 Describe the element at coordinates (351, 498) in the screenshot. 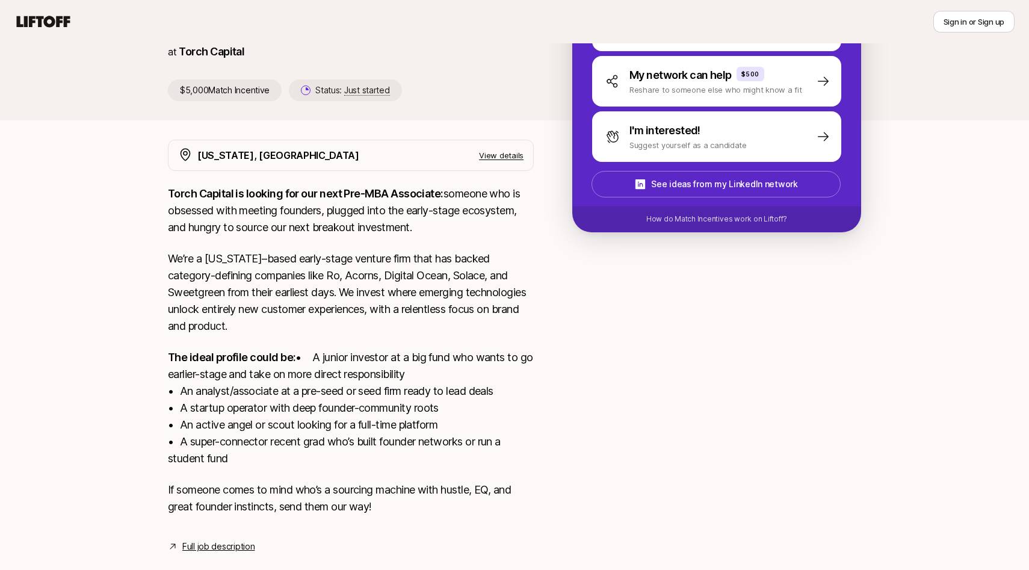

I see `p: If someone comes to mind who’s a sourcing machine with hustle, EQ, and great founder instincts, s...` at that location.